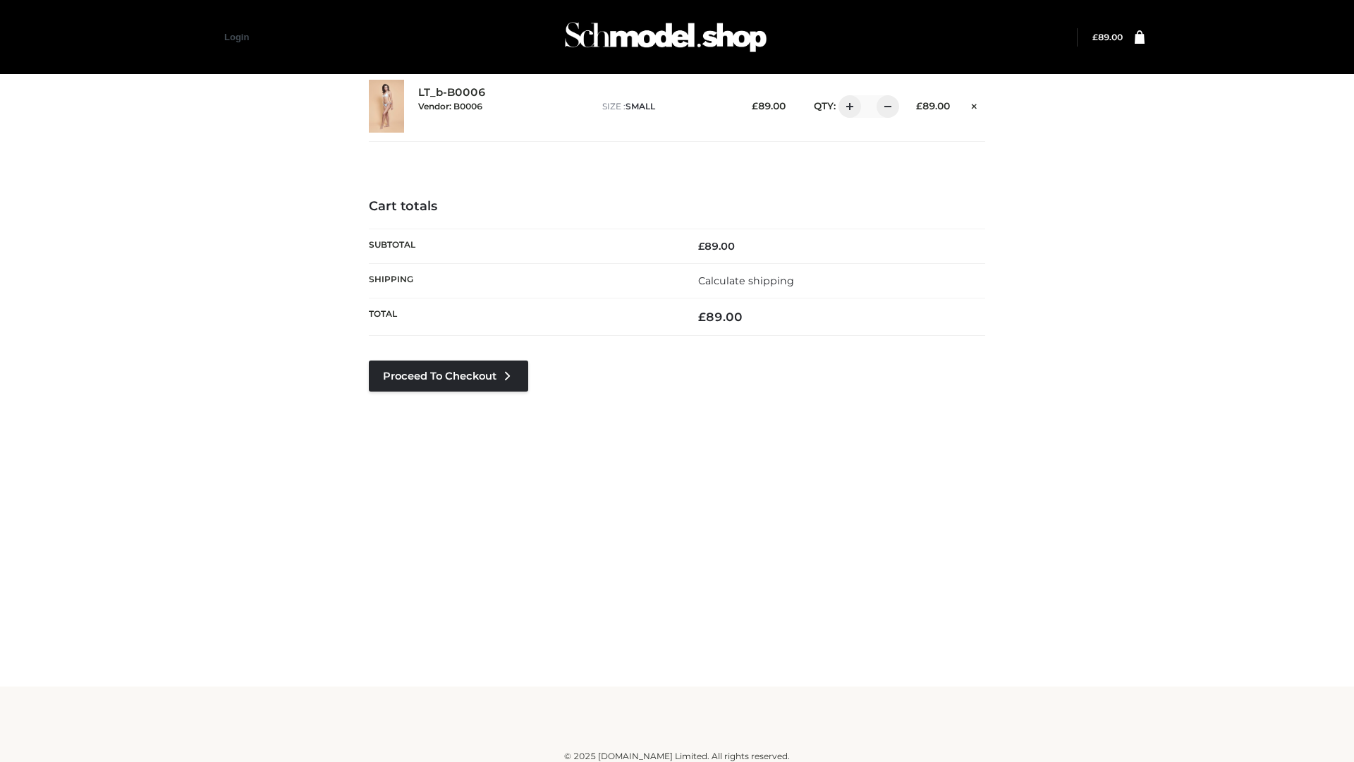  What do you see at coordinates (1108, 37) in the screenshot?
I see `a: £89.00` at bounding box center [1108, 37].